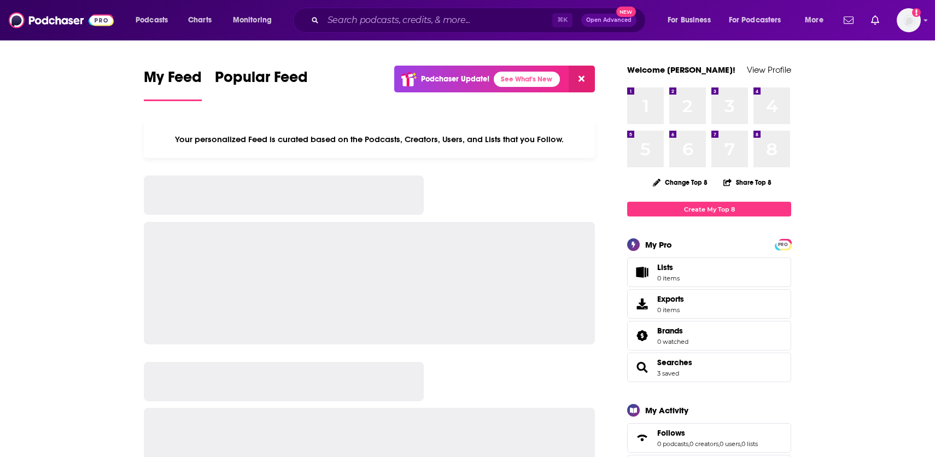 This screenshot has width=935, height=457. I want to click on a: Popular Feed, so click(261, 84).